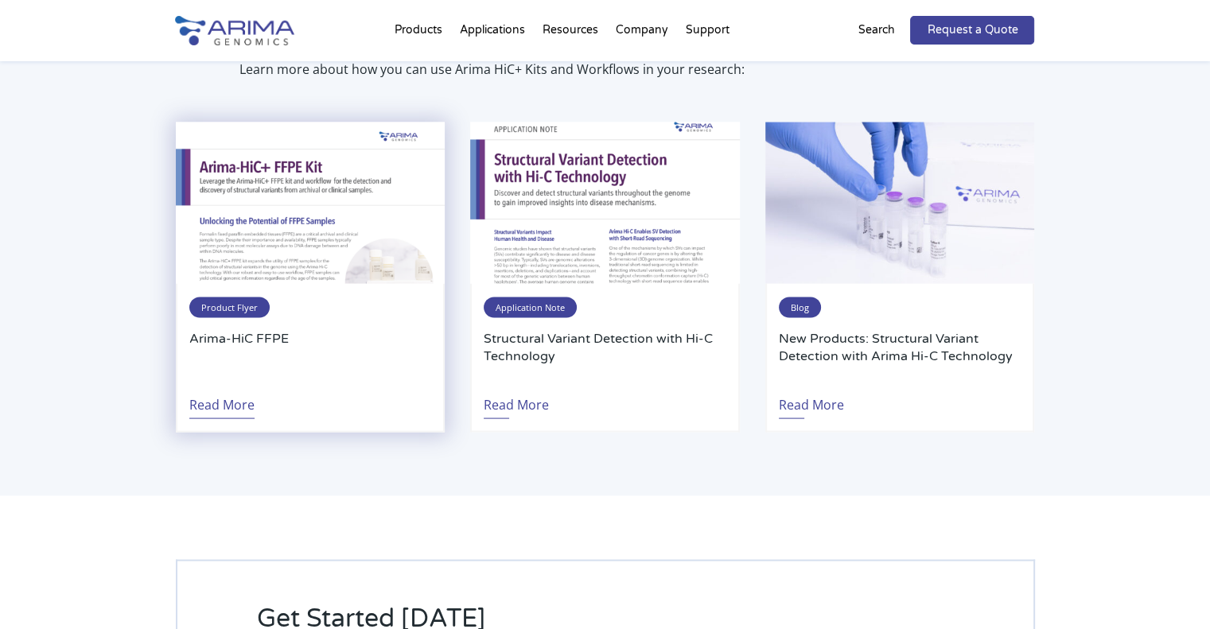 The height and width of the screenshot is (629, 1210). I want to click on a: New Products: Structural Variant Detection with Arima Hi-C Technology, so click(899, 356).